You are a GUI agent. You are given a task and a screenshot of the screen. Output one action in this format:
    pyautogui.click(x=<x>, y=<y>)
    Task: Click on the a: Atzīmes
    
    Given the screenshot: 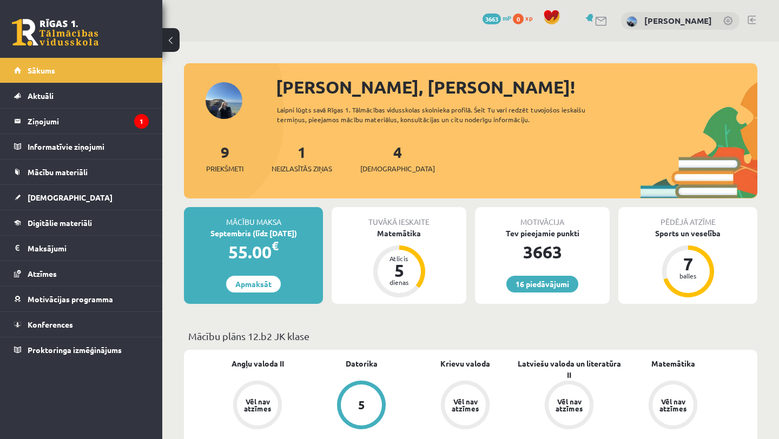 What is the action you would take?
    pyautogui.click(x=81, y=274)
    